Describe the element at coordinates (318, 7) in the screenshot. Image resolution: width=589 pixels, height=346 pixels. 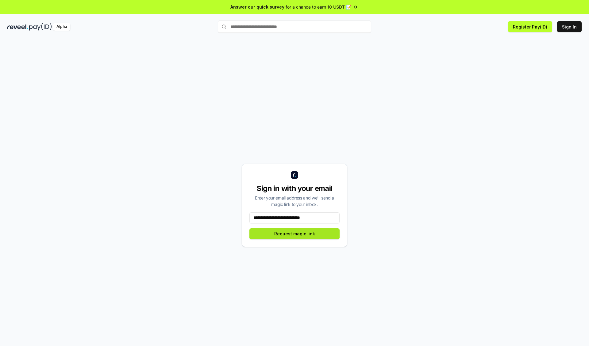
I see `span: for a chance to earn 10 USDT 📝` at that location.